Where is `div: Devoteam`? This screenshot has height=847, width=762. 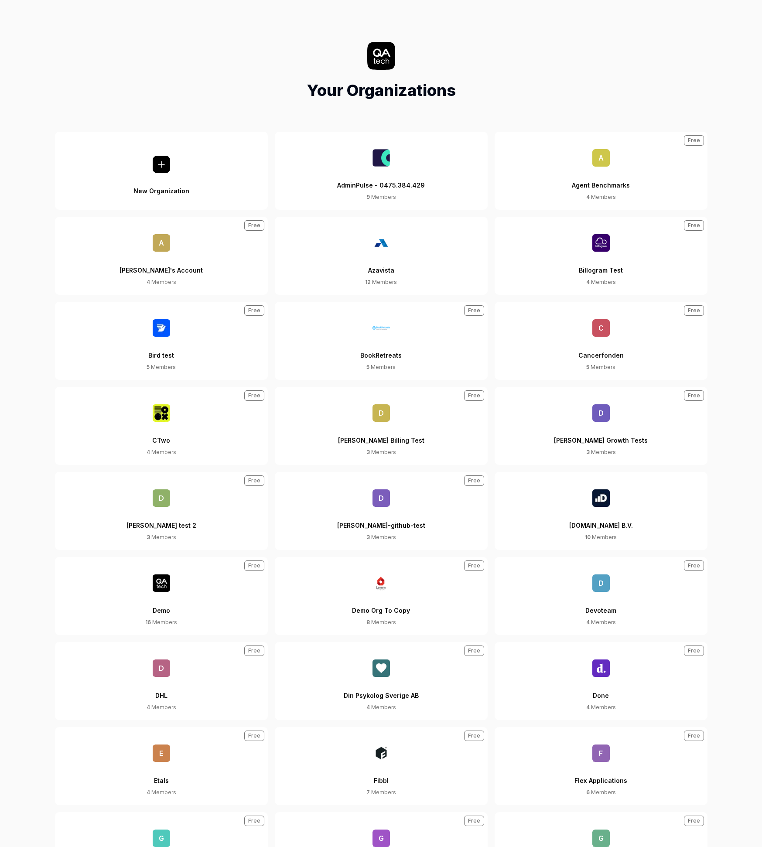 div: Devoteam is located at coordinates (601, 605).